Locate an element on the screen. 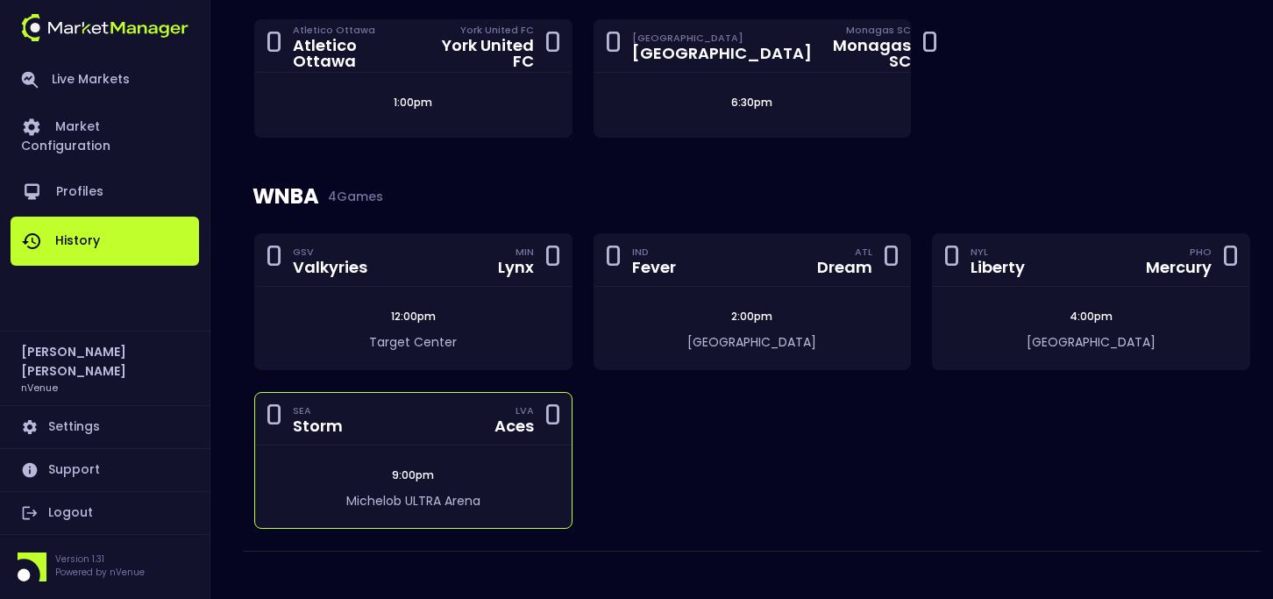  span: 9:00pm is located at coordinates (413, 474).